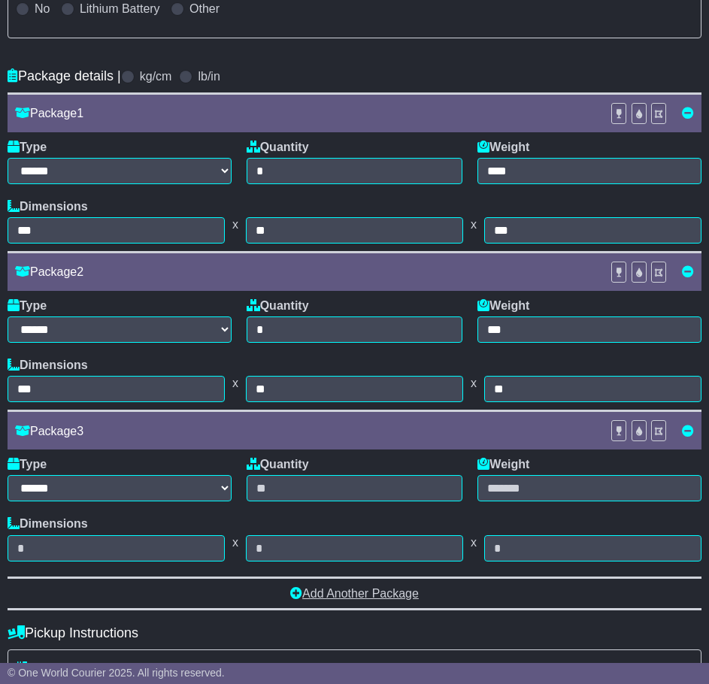  What do you see at coordinates (205, 8) in the screenshot?
I see `label: Other` at bounding box center [205, 8].